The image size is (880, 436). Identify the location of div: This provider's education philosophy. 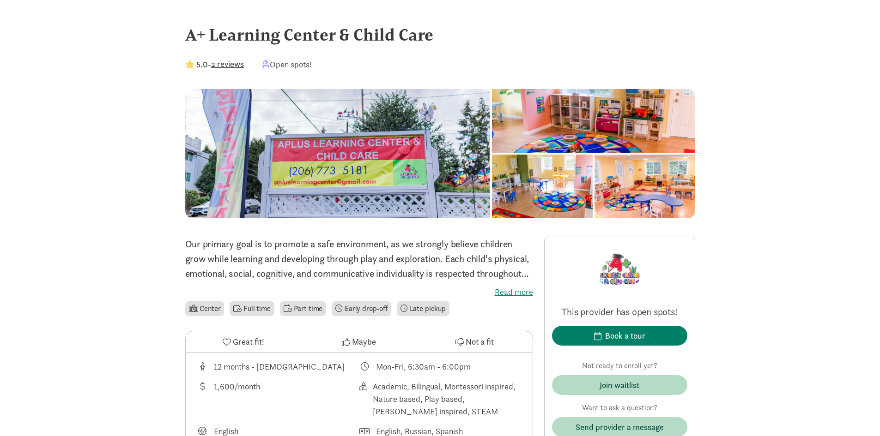
(440, 399).